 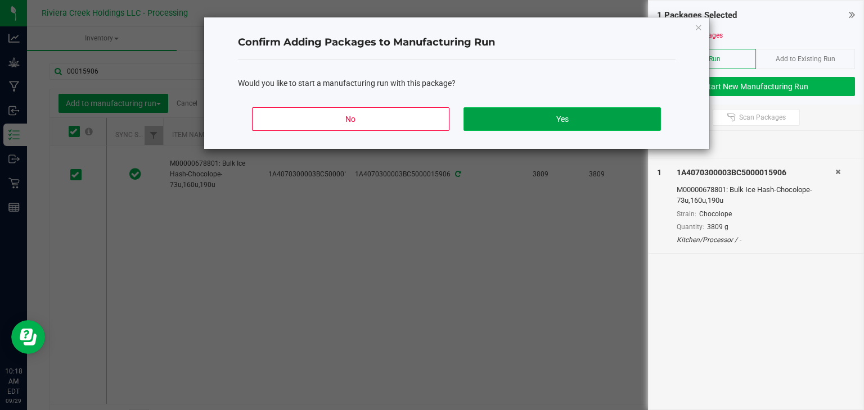 What do you see at coordinates (350, 119) in the screenshot?
I see `button: No` at bounding box center [350, 119].